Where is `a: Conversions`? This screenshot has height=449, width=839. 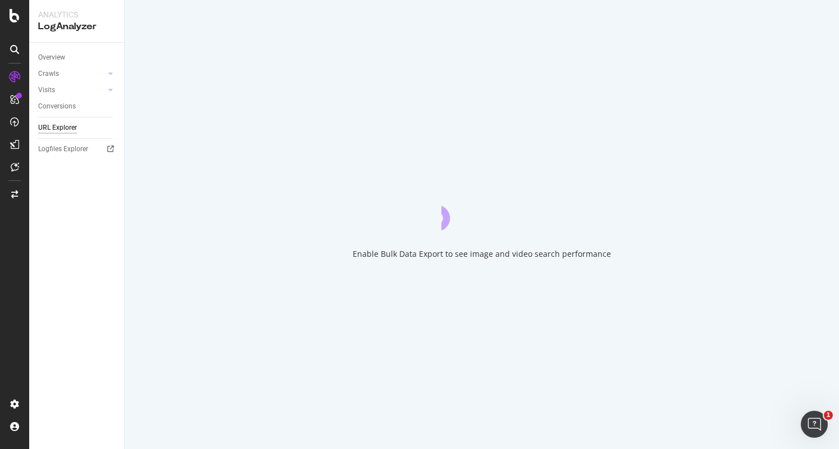
a: Conversions is located at coordinates (77, 106).